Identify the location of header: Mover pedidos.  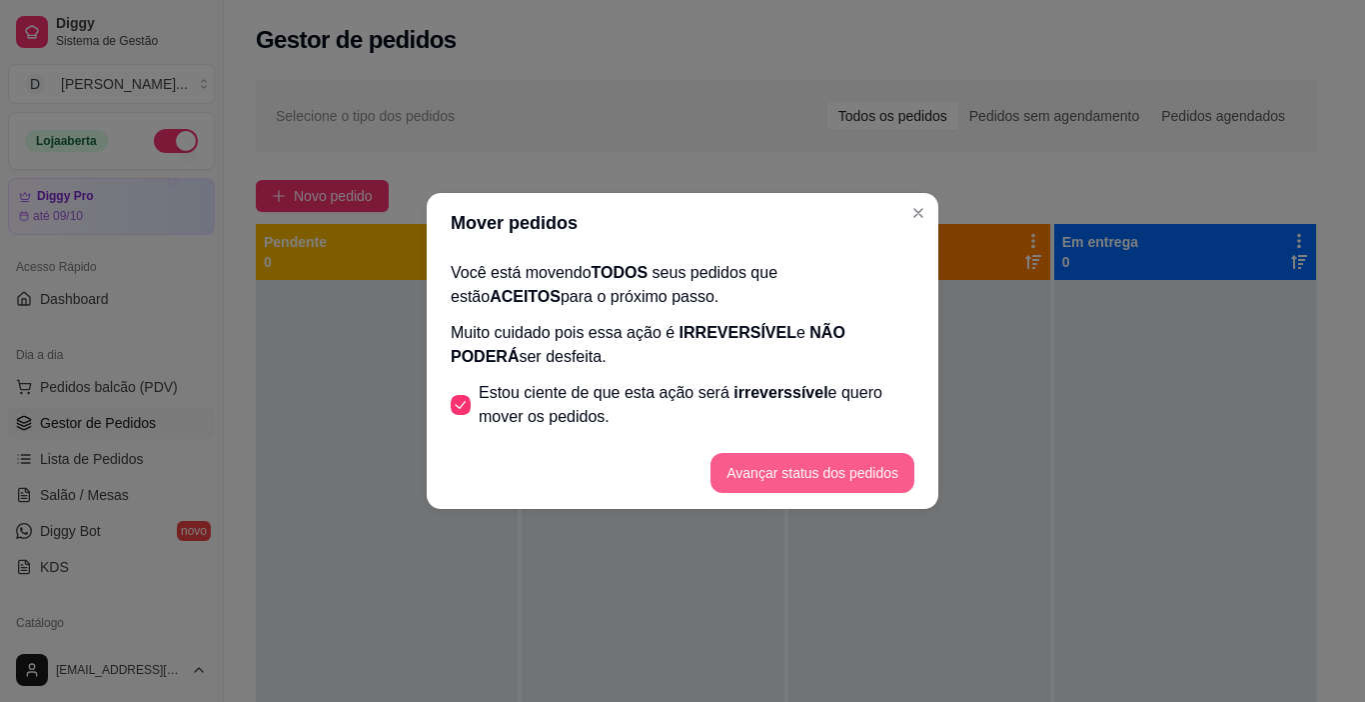
(683, 223).